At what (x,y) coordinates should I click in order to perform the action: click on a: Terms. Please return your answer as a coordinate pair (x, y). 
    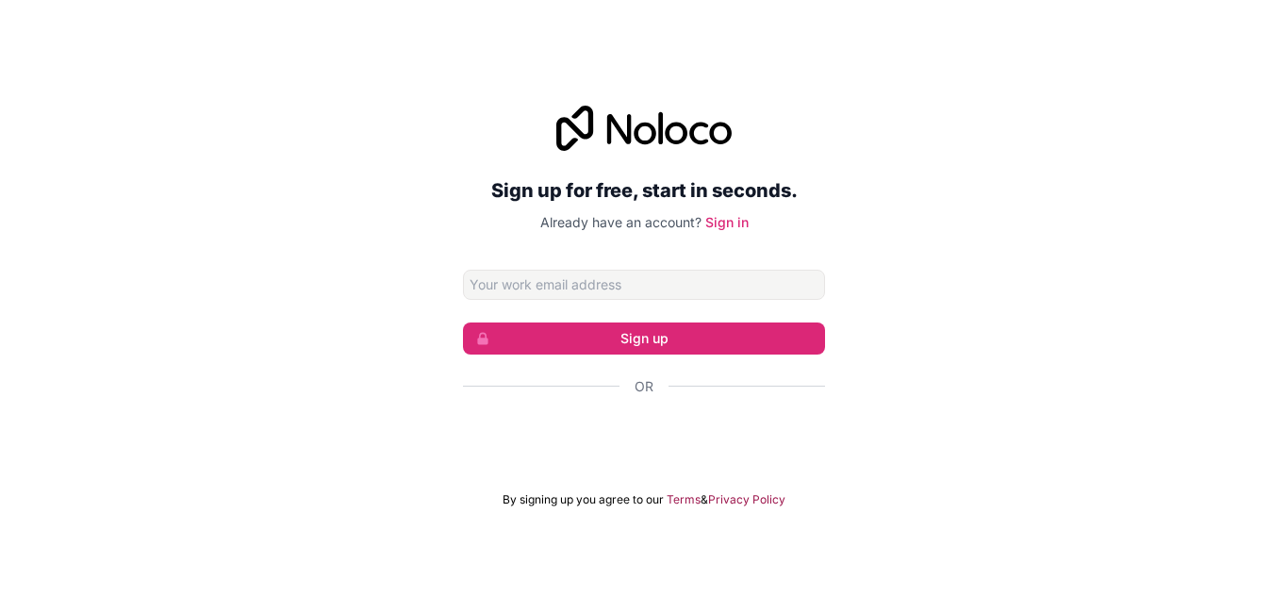
    Looking at the image, I should click on (683, 500).